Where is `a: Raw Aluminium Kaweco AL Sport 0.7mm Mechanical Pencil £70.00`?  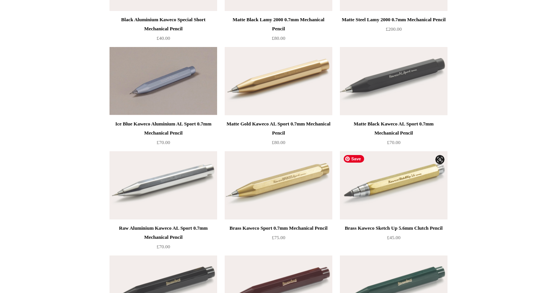
a: Raw Aluminium Kaweco AL Sport 0.7mm Mechanical Pencil £70.00 is located at coordinates (163, 239).